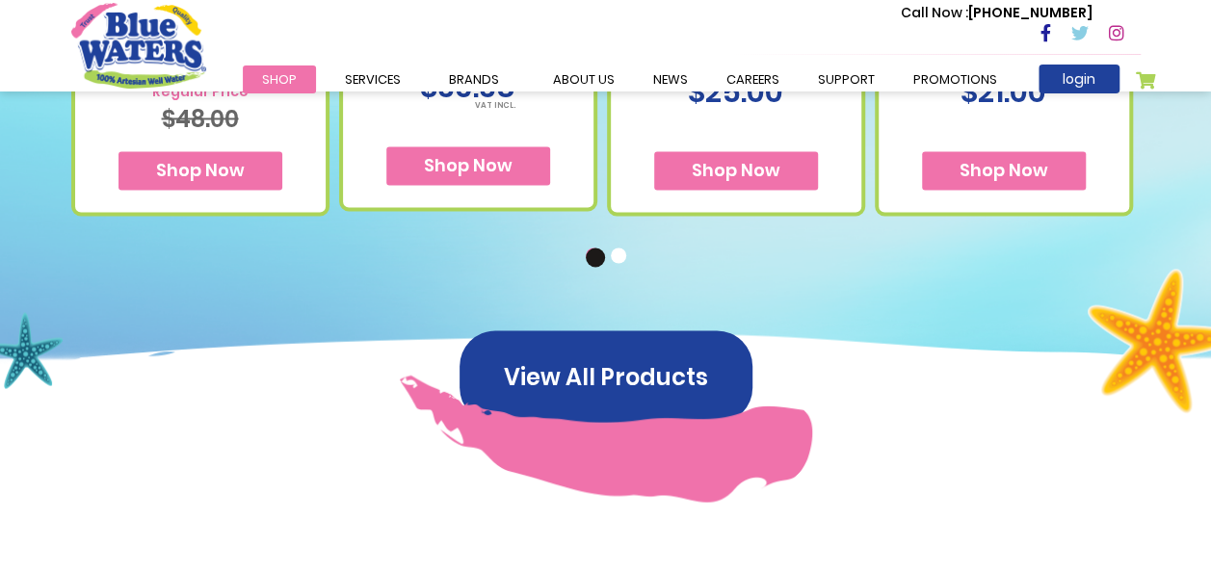 This screenshot has height=572, width=1211. What do you see at coordinates (671, 79) in the screenshot?
I see `a: News` at bounding box center [671, 79].